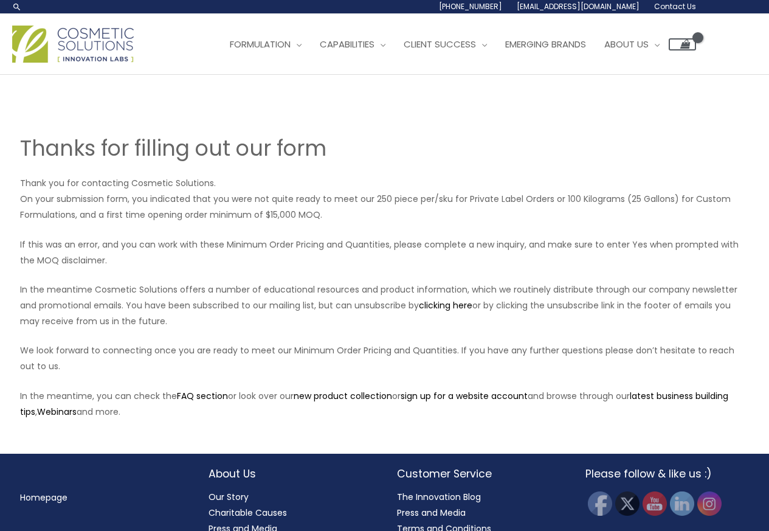  I want to click on p: Thank you for contacting Cosmetic Solutions. On your submission form, you indicated that you were..., so click(385, 199).